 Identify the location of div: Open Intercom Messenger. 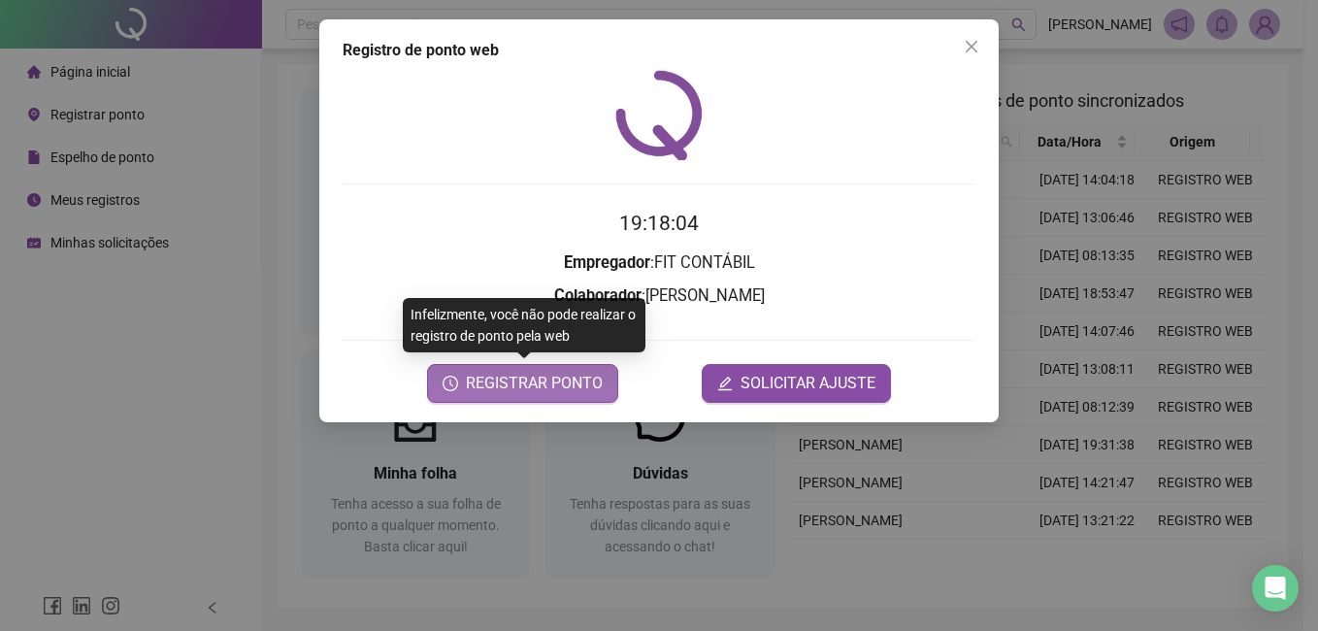
(1275, 588).